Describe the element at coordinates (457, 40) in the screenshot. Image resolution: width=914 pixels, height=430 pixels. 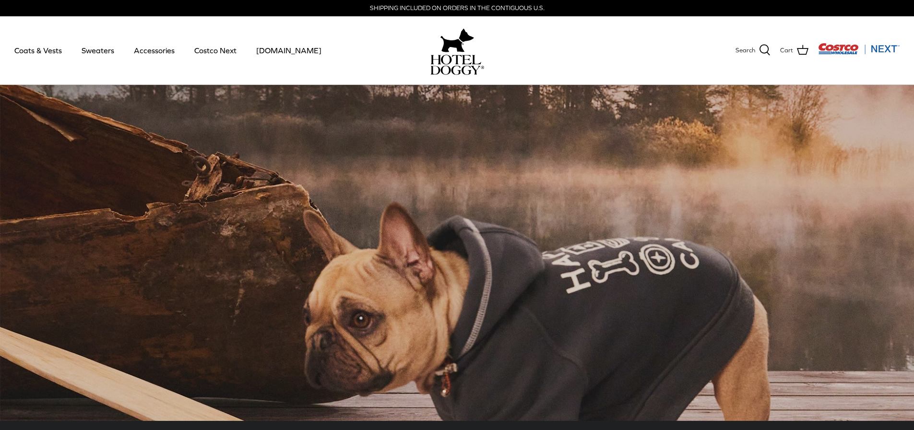
I see `img: hoteldoggy.com` at that location.